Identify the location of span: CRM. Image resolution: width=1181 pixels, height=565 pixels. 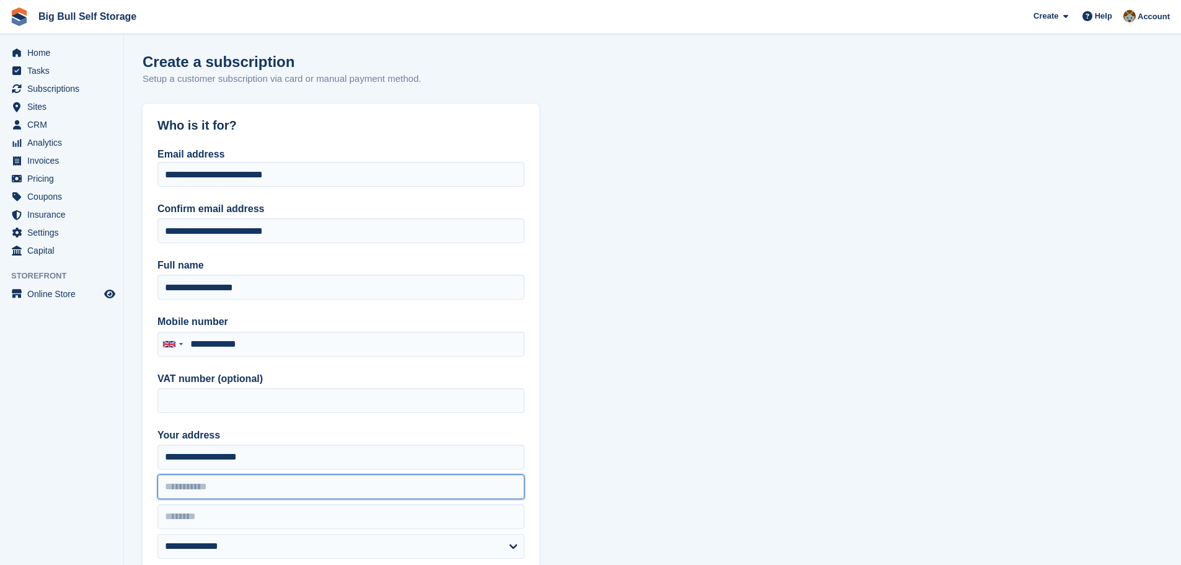
(64, 125).